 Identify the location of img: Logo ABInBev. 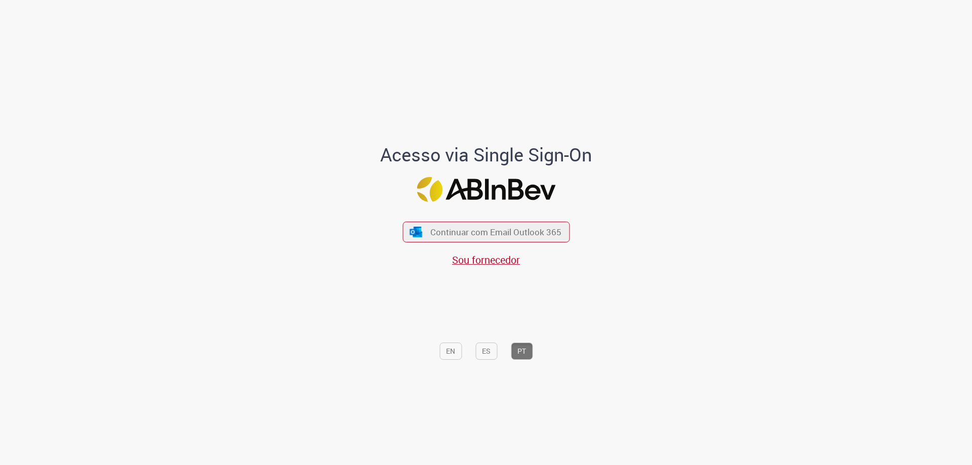
(486, 189).